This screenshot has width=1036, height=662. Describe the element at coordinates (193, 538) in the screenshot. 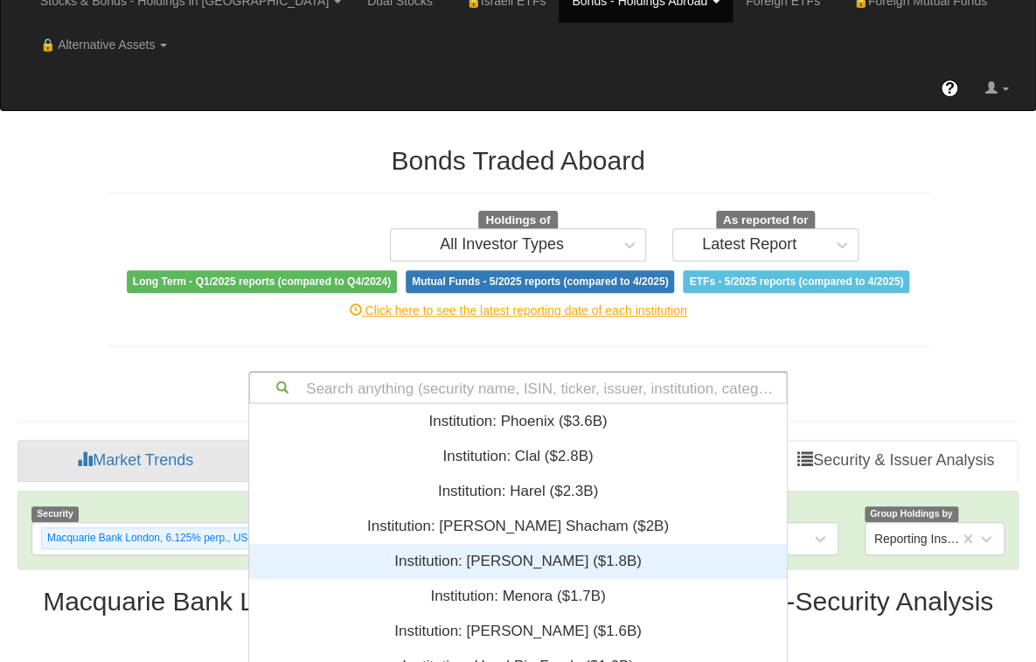

I see `div: Macquarie Bank London, 6.125% perp., USD | USQ568A9SP31` at that location.